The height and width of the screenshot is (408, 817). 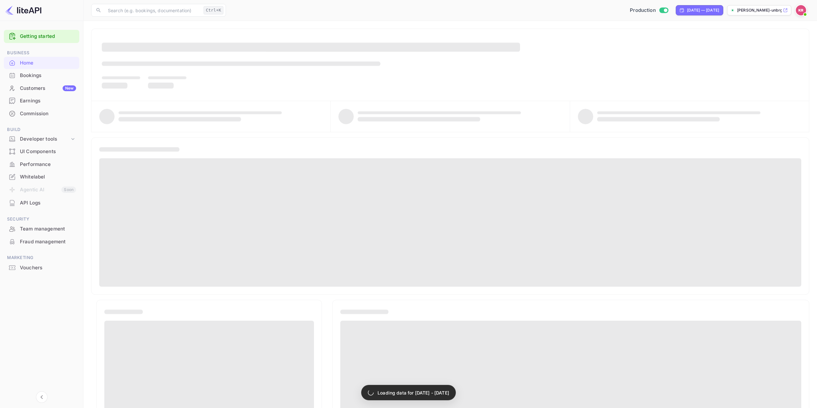 What do you see at coordinates (69, 88) in the screenshot?
I see `div: New` at bounding box center [69, 88].